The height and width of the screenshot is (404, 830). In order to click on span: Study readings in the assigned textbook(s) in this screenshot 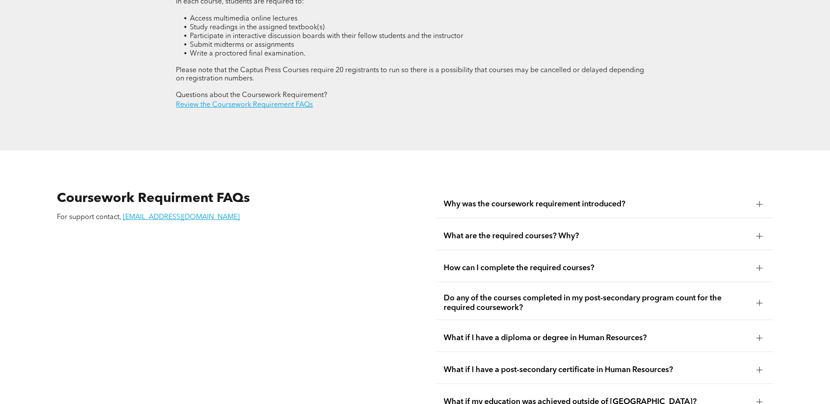, I will do `click(257, 28)`.